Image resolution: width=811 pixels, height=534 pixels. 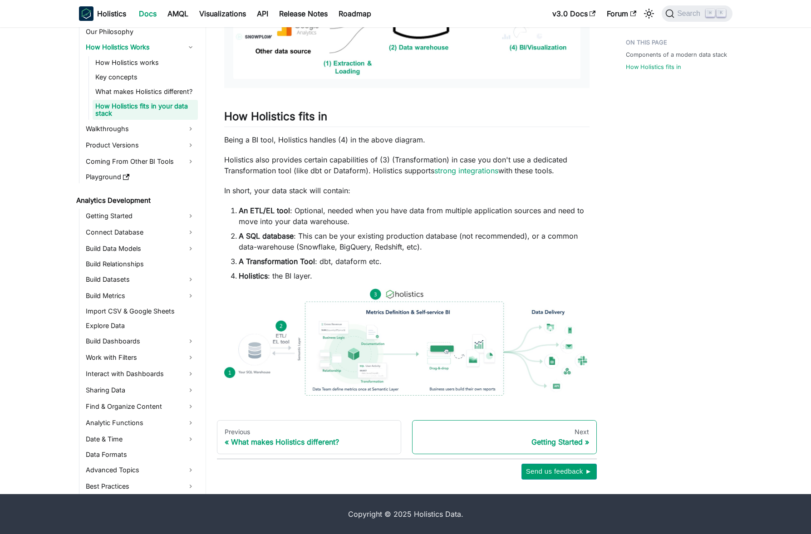 I want to click on a: Data Formats, so click(x=140, y=455).